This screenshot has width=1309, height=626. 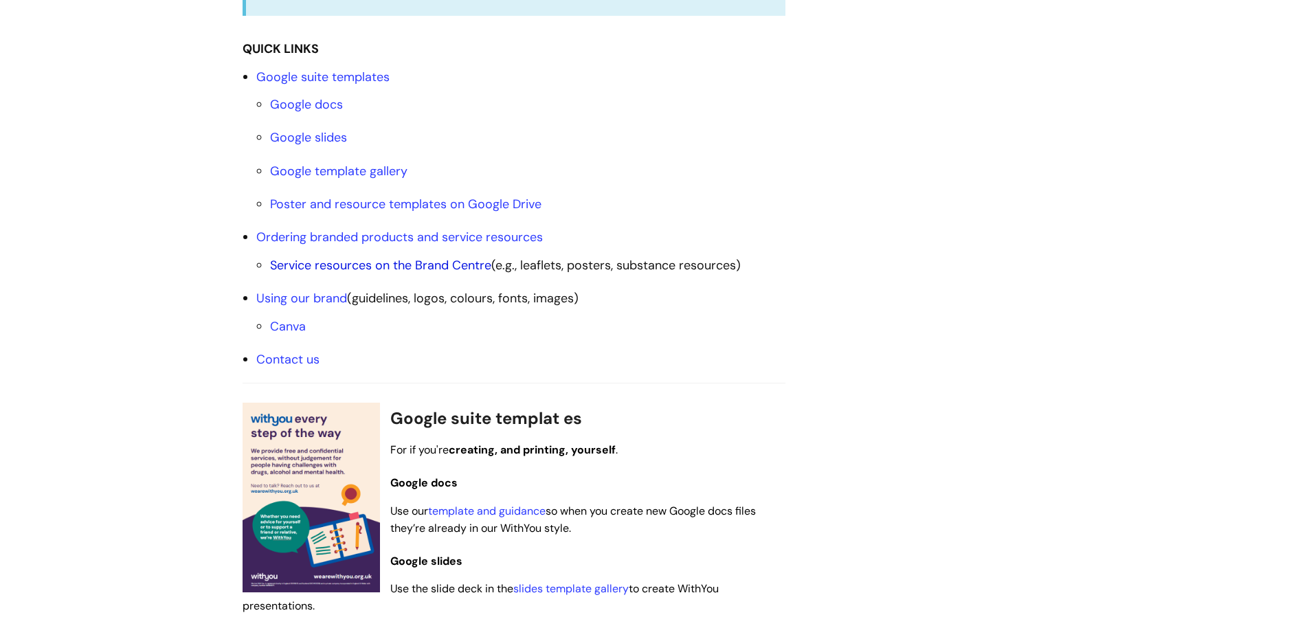 I want to click on li: (guidelines, logos, colours, fonts, images), so click(x=521, y=312).